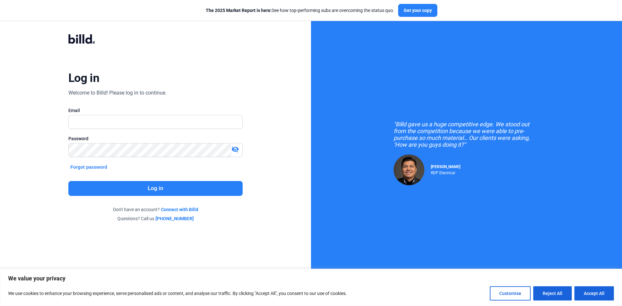 The image size is (622, 306). What do you see at coordinates (155, 219) in the screenshot?
I see `div: Questions? Call us` at bounding box center [155, 219].